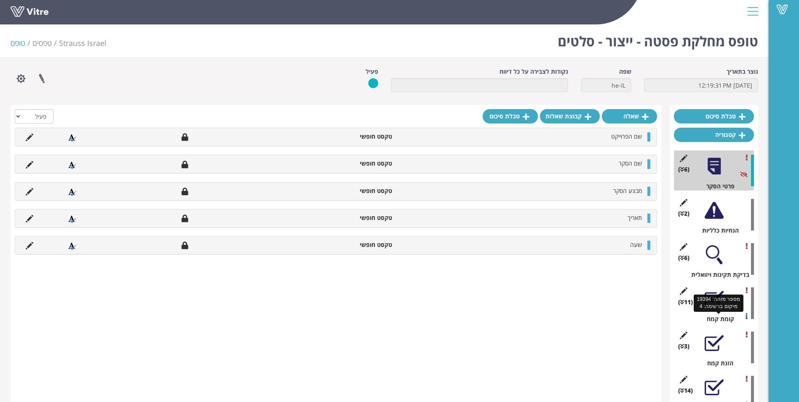 Image resolution: width=799 pixels, height=402 pixels. I want to click on label: שפה, so click(625, 72).